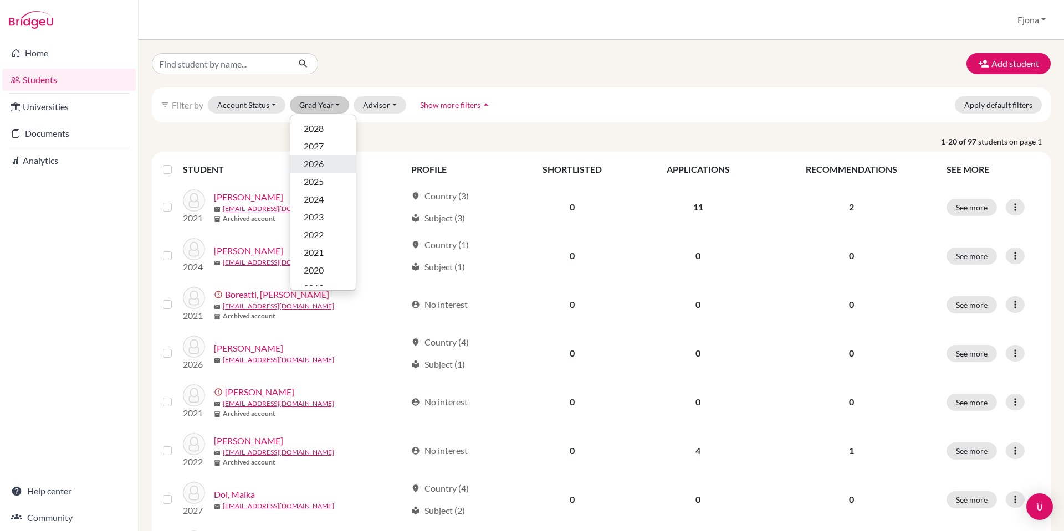  Describe the element at coordinates (31, 20) in the screenshot. I see `img: Bridge-U` at that location.